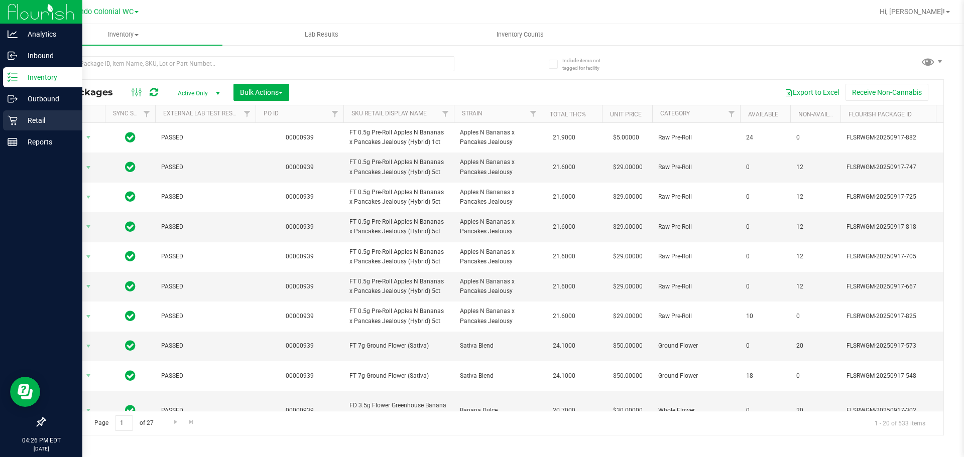 The width and height of the screenshot is (964, 457). I want to click on span: Ground Flower, so click(696, 346).